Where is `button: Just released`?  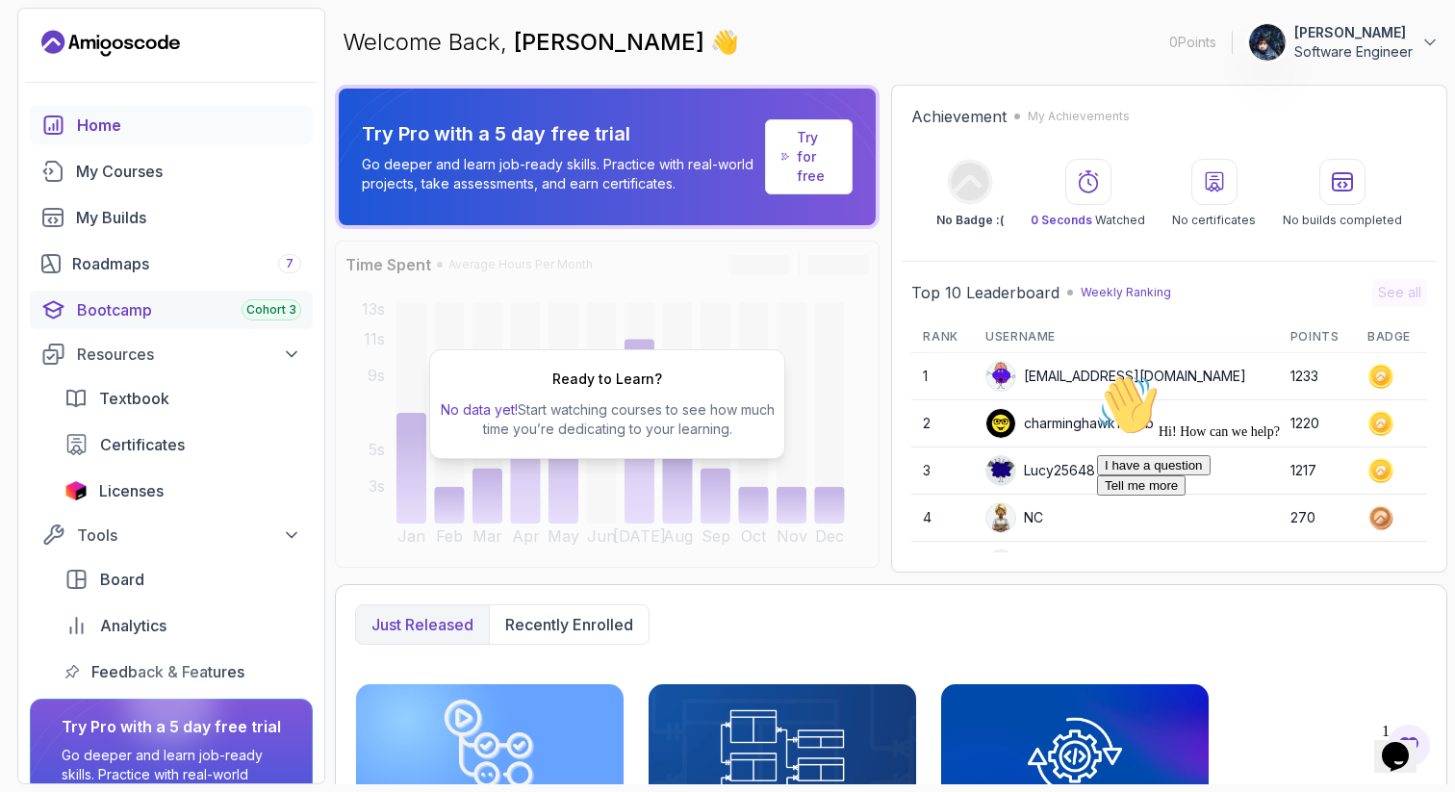 button: Just released is located at coordinates (422, 624).